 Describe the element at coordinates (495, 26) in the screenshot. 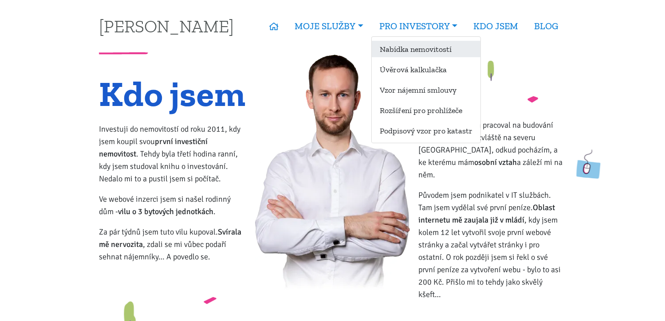

I see `a: KDO JSEM` at that location.